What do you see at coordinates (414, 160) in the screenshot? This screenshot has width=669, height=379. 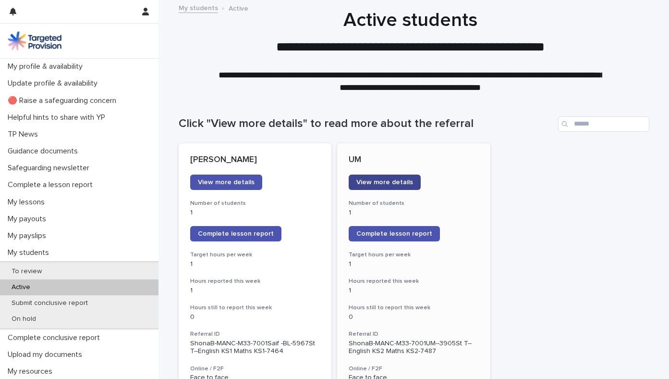 I see `p: UM` at bounding box center [414, 160].